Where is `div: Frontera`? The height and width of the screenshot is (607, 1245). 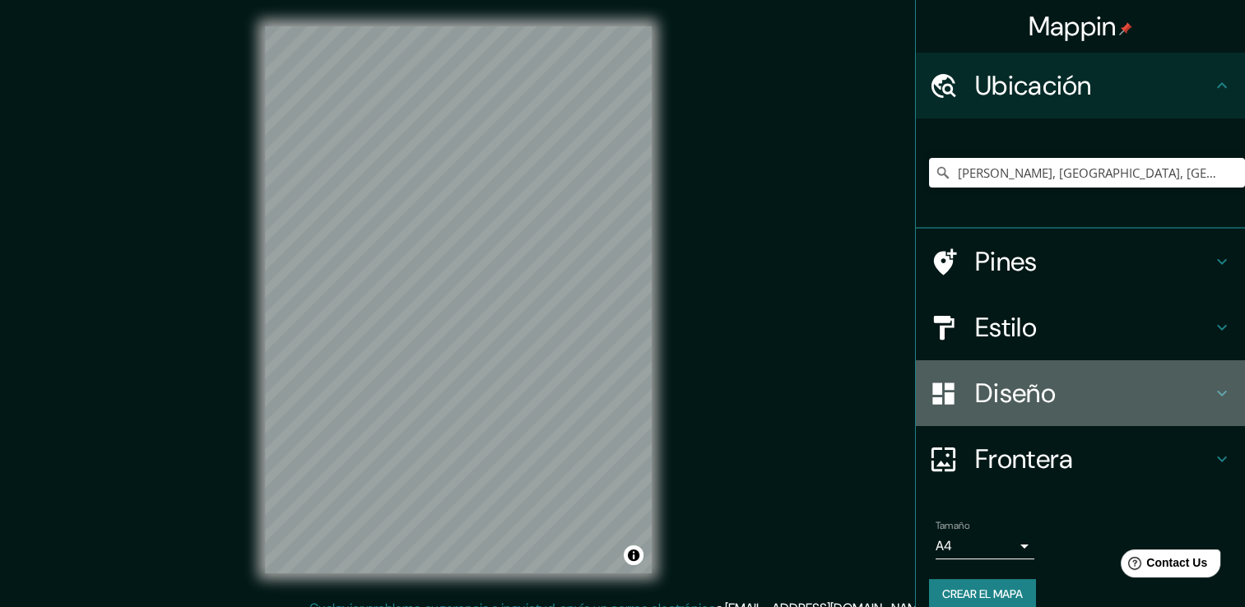 div: Frontera is located at coordinates (1080, 459).